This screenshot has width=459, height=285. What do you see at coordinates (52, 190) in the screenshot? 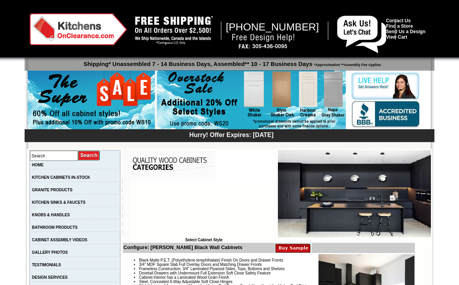
I see `a: GRANITE PRODUCTS` at bounding box center [52, 190].